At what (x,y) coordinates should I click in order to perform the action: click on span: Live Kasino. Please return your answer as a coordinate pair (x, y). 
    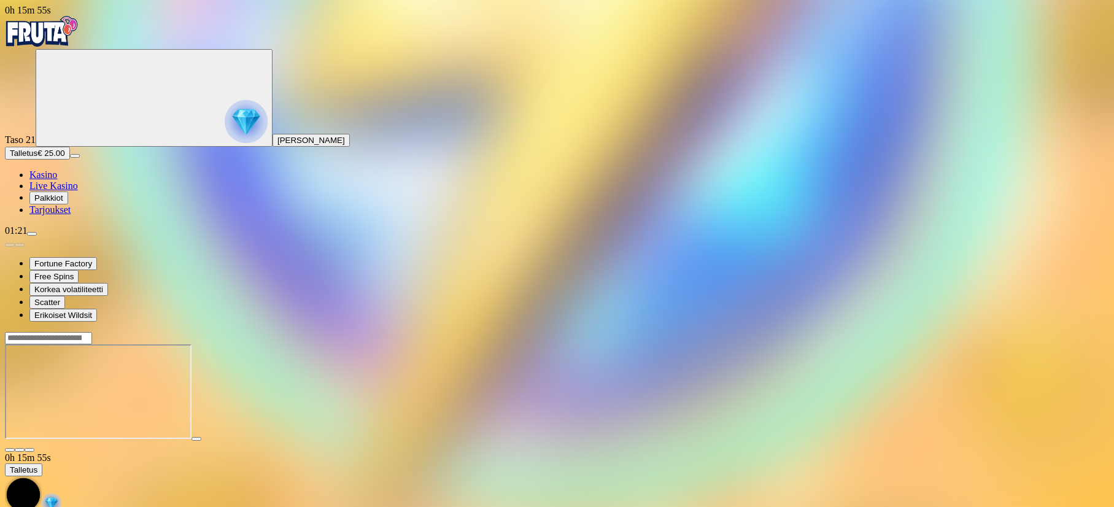
    Looking at the image, I should click on (53, 185).